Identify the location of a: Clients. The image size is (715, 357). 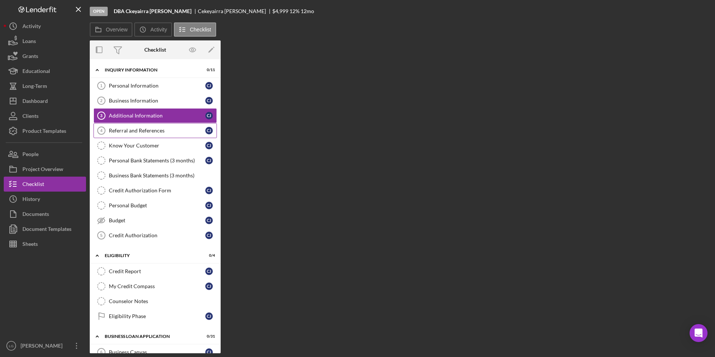
(45, 116).